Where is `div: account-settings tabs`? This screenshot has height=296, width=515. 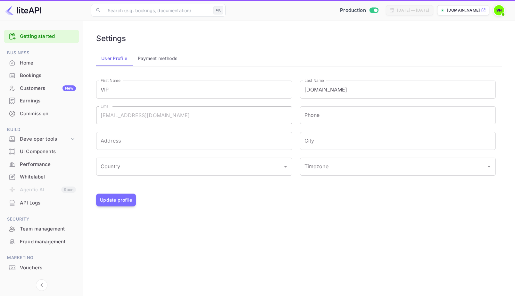 div: account-settings tabs is located at coordinates (299, 58).